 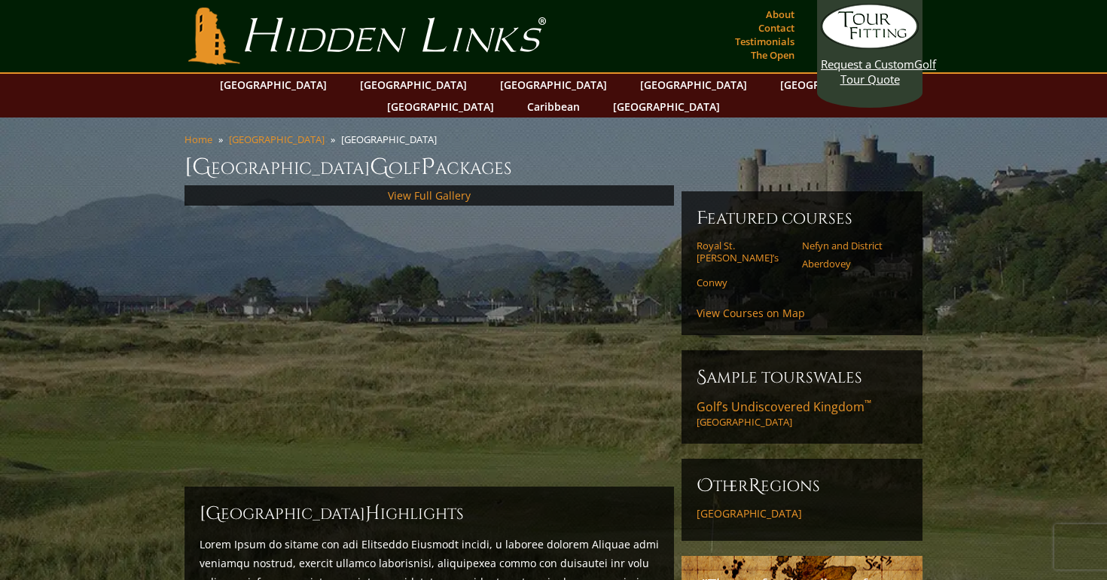 I want to click on a: Request a CustomGolf Tour Quote, so click(x=870, y=45).